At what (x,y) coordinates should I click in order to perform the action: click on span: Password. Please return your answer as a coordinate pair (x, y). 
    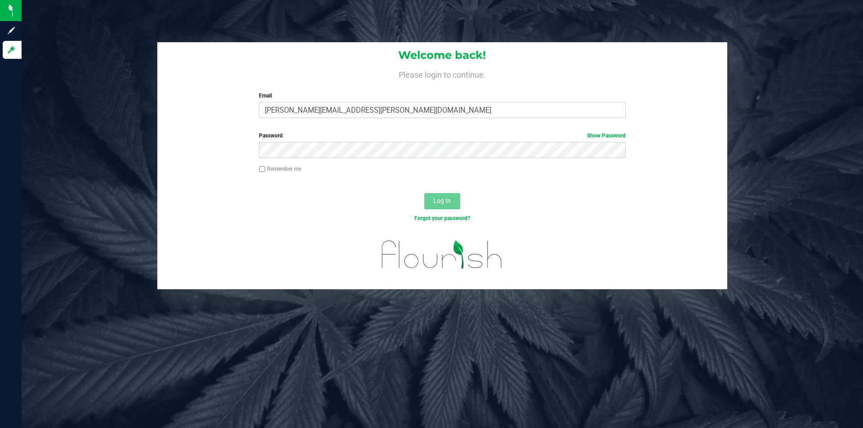
    Looking at the image, I should click on (270, 136).